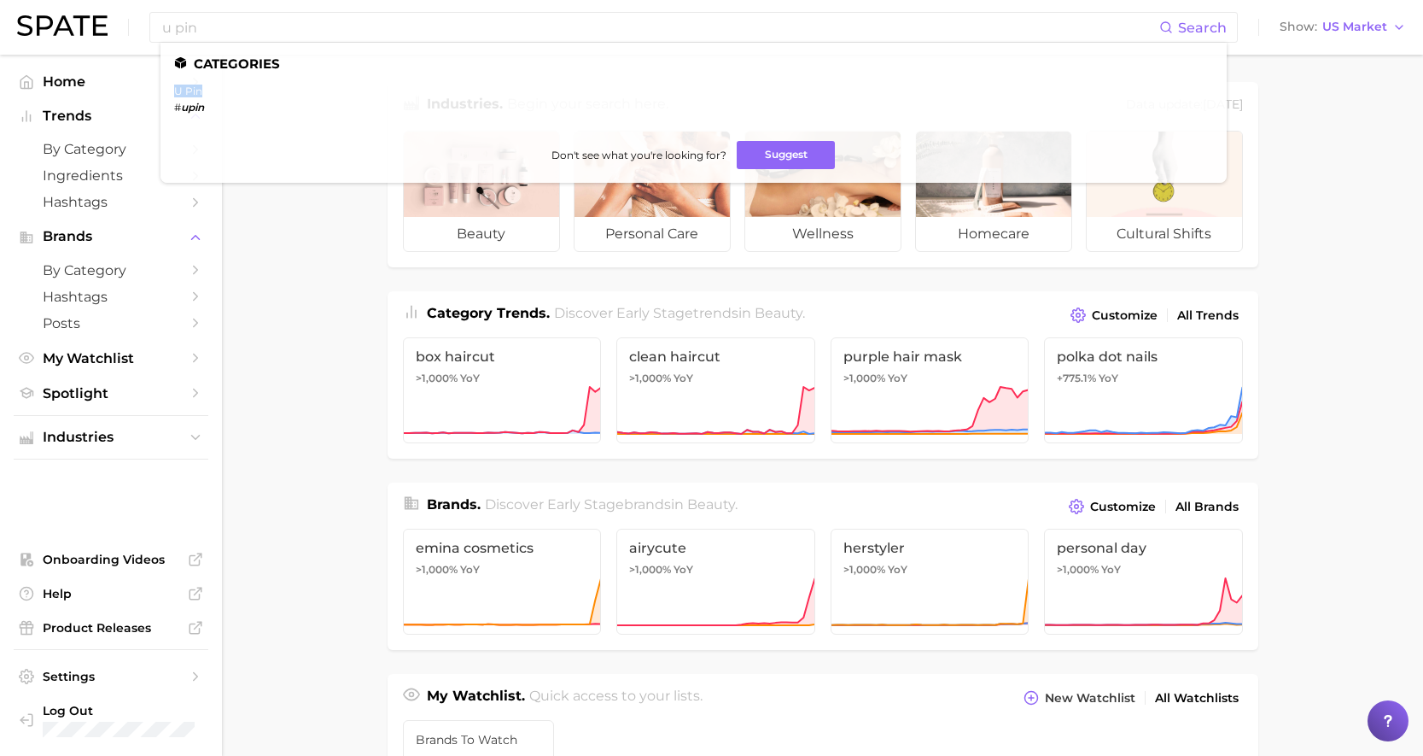 The height and width of the screenshot is (756, 1423). Describe the element at coordinates (1143, 390) in the screenshot. I see `a: polka dot nails+775.1% YoY` at that location.